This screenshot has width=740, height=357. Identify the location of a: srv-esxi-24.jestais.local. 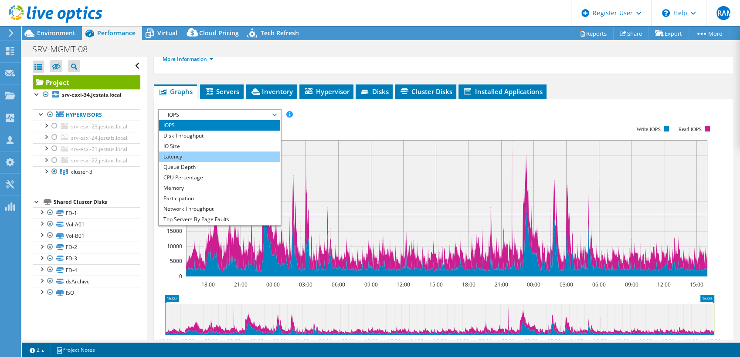
(86, 138).